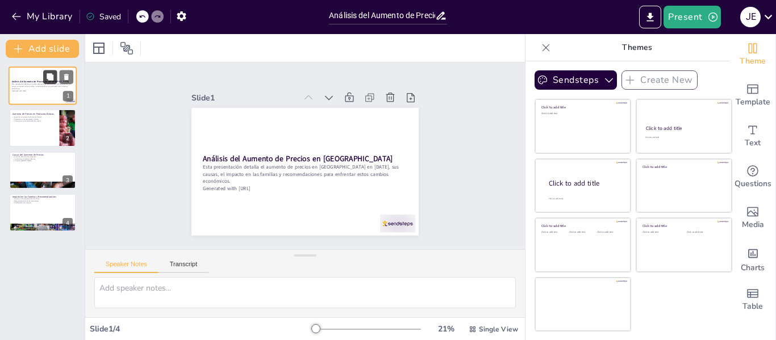 This screenshot has height=340, width=776. Describe the element at coordinates (34, 119) in the screenshot. I see `p: Afectación en el presupuesto familiar` at that location.